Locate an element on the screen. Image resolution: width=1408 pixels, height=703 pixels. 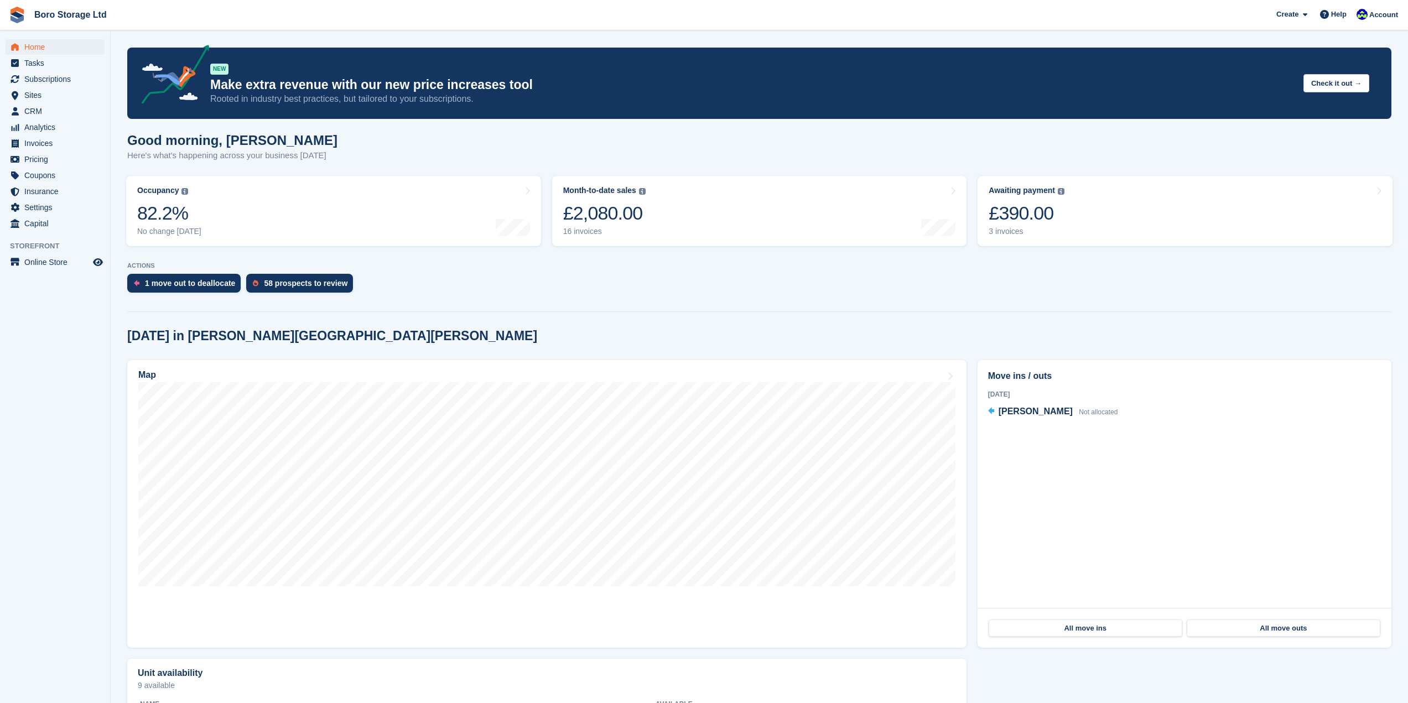
a: Map is located at coordinates (547, 504).